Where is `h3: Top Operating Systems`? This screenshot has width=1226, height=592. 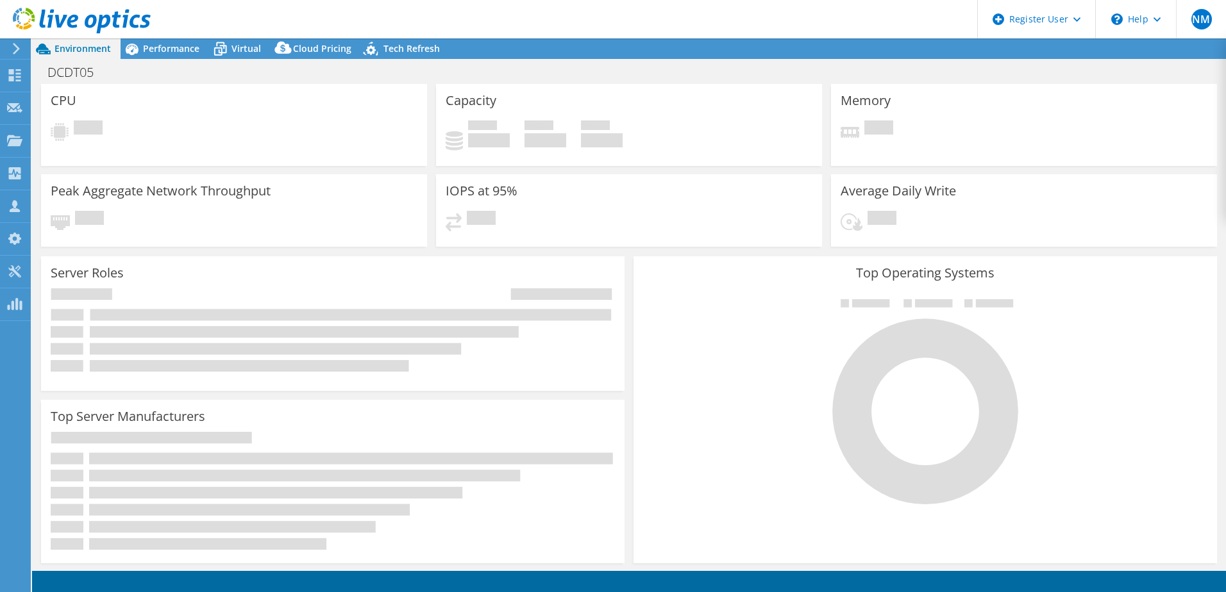
h3: Top Operating Systems is located at coordinates (925, 273).